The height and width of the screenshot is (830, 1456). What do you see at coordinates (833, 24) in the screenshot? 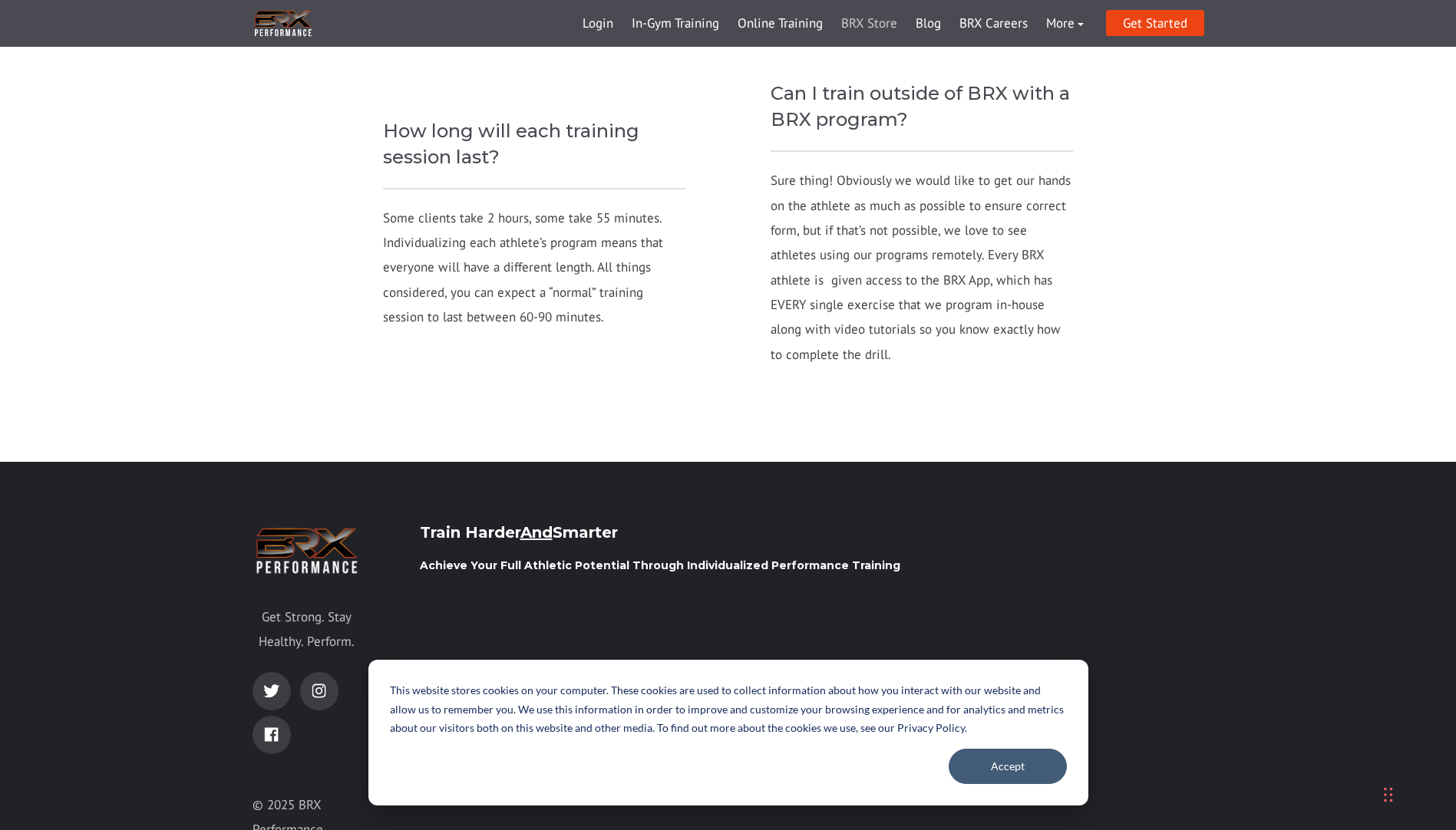
I see `div: Navigation Menu` at bounding box center [833, 24].